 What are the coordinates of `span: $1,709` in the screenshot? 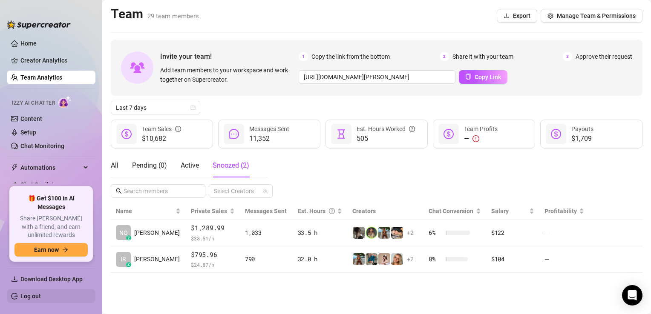 It's located at (582, 139).